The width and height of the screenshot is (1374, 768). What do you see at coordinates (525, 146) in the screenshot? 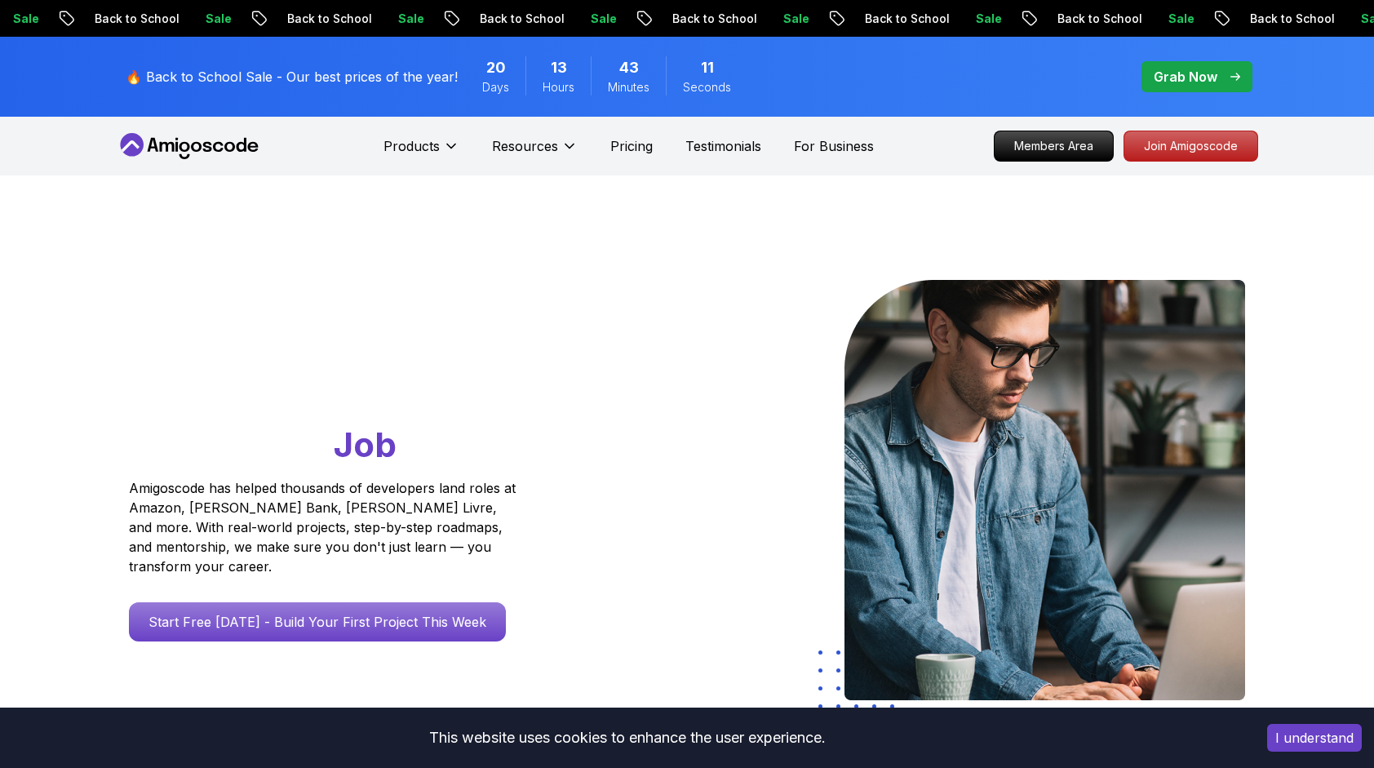
I see `p: Resources` at bounding box center [525, 146].